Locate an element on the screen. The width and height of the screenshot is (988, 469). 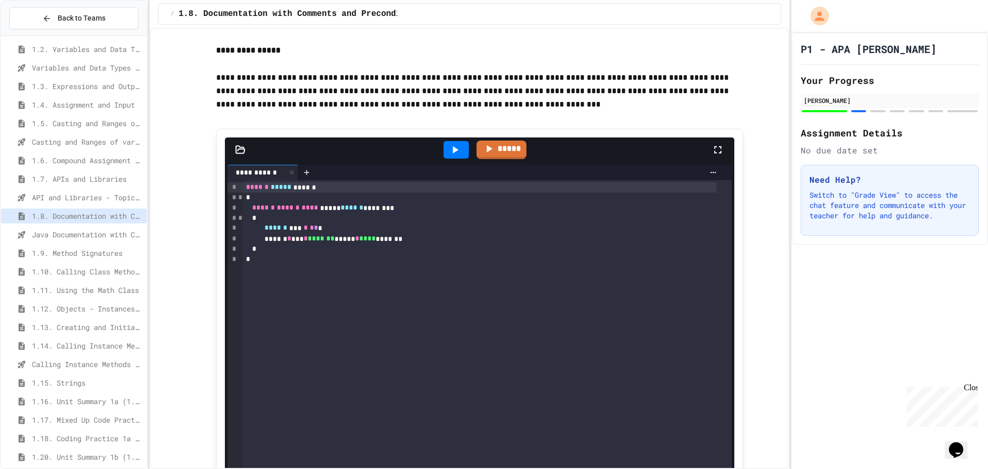
span: 1.6. Compound Assignment Operators is located at coordinates (87, 160).